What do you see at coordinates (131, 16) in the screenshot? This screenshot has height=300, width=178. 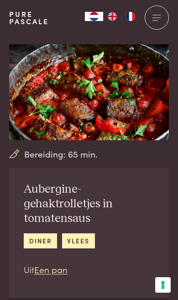 I see `a: FR` at bounding box center [131, 16].